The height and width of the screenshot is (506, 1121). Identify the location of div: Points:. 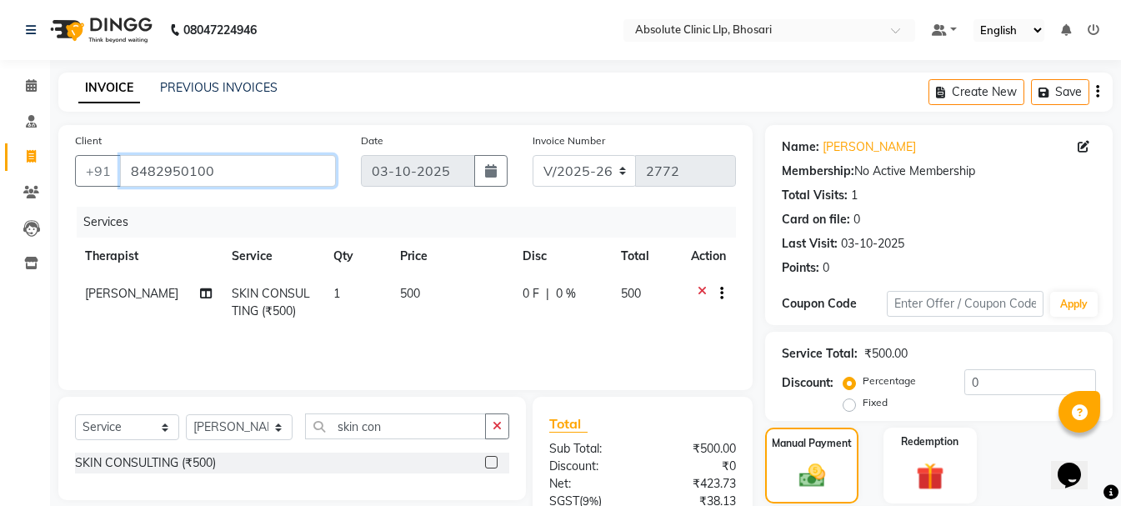
(800, 267).